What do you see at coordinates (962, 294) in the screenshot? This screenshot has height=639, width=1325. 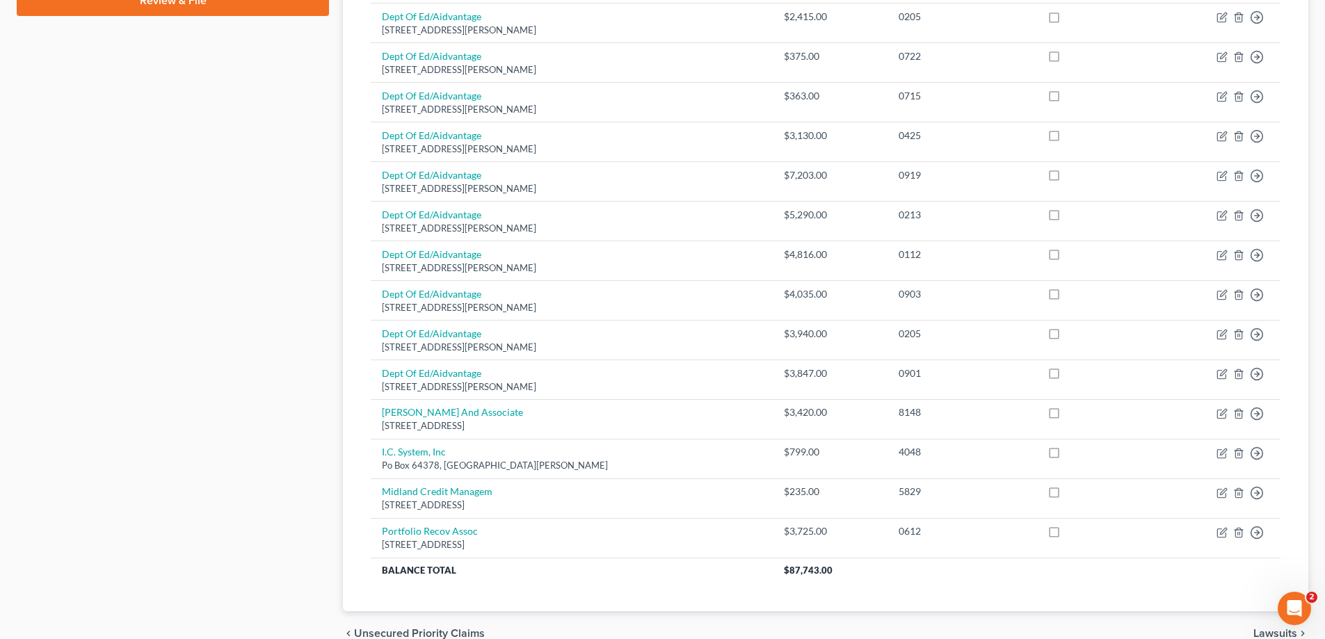 I see `div: 0903` at bounding box center [962, 294].